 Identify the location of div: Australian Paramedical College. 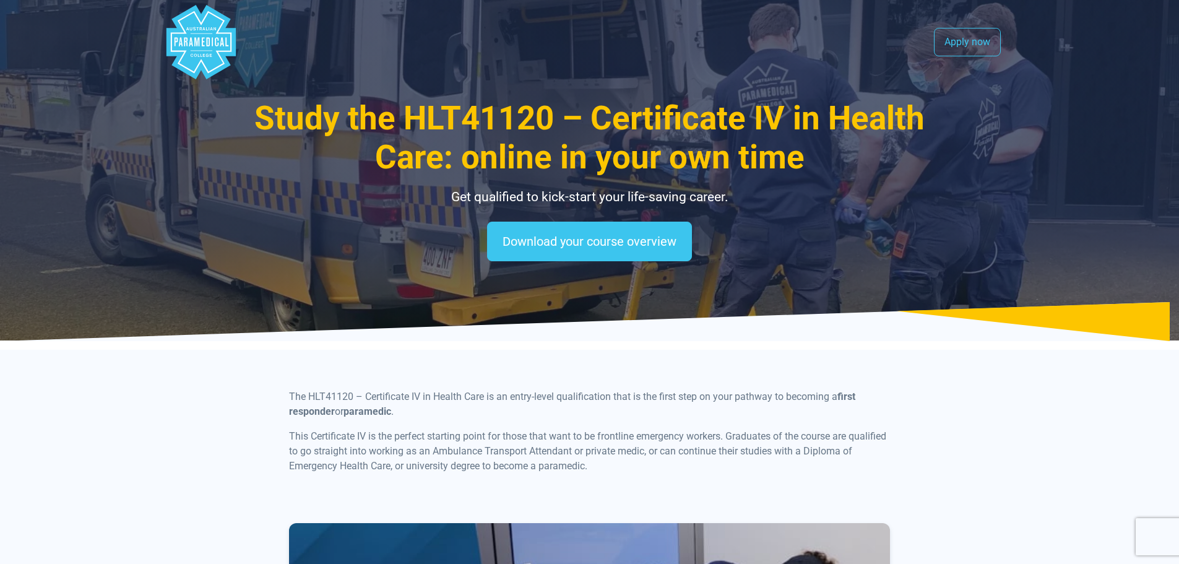
(201, 42).